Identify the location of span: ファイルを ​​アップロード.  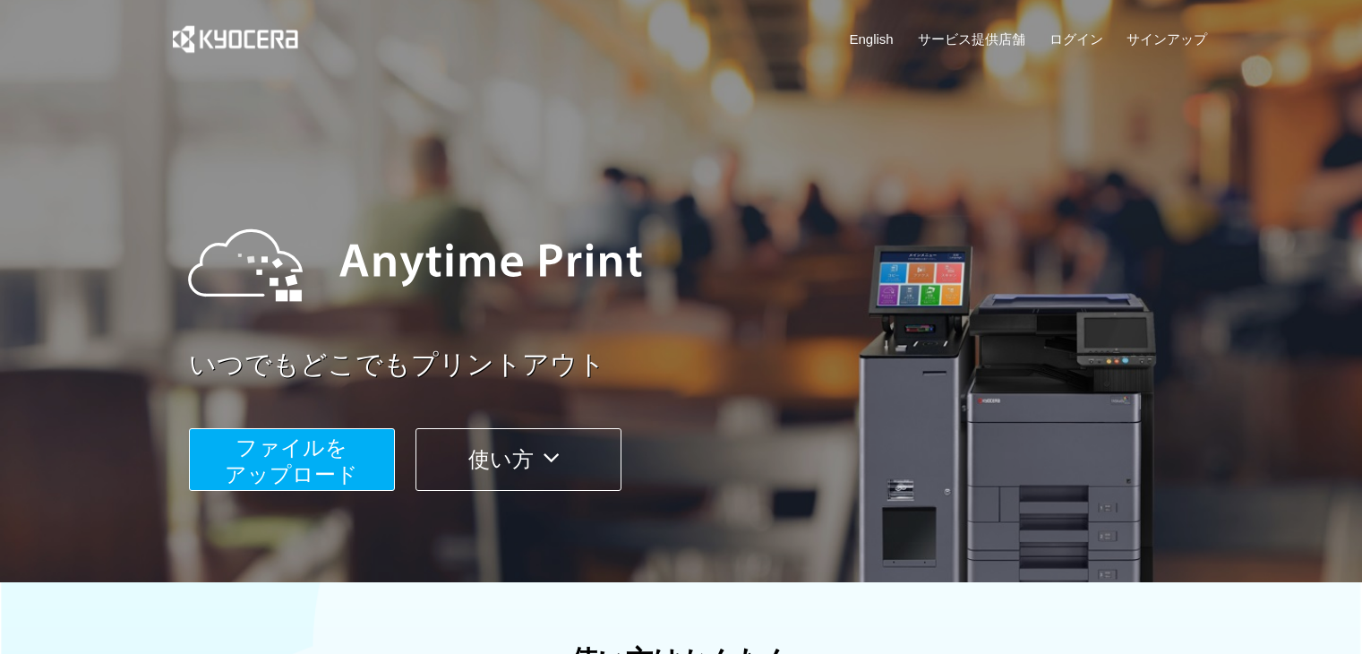
(291, 460).